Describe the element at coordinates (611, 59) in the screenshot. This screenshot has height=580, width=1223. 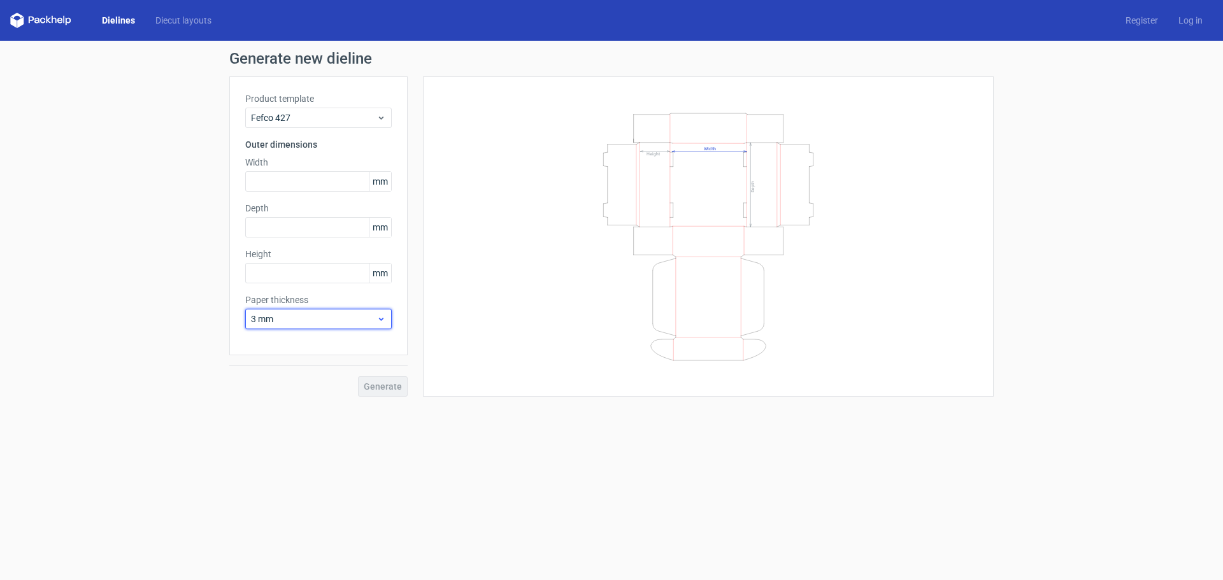
I see `h1: Generate new dieline` at that location.